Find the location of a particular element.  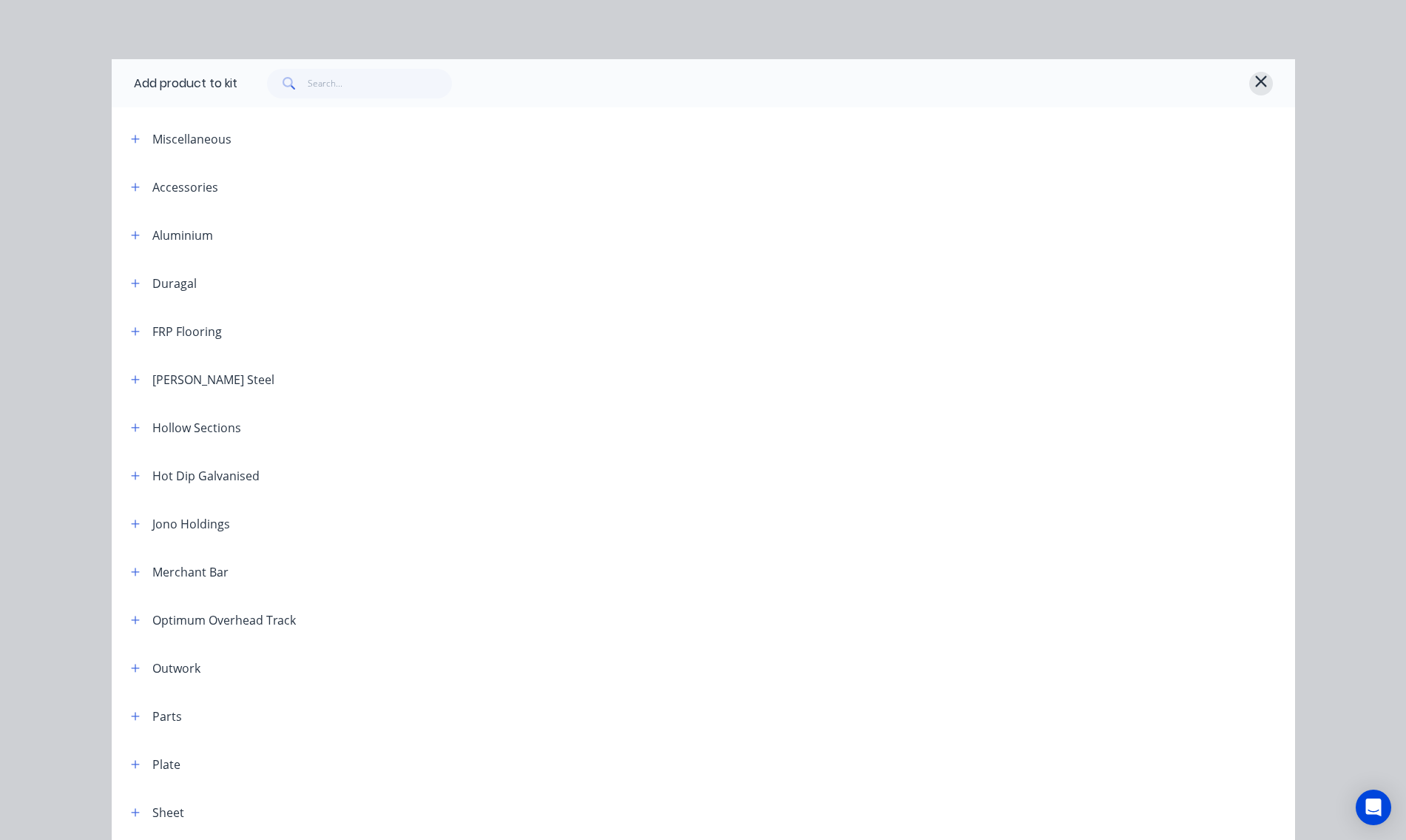

input: Search... is located at coordinates (379, 84).